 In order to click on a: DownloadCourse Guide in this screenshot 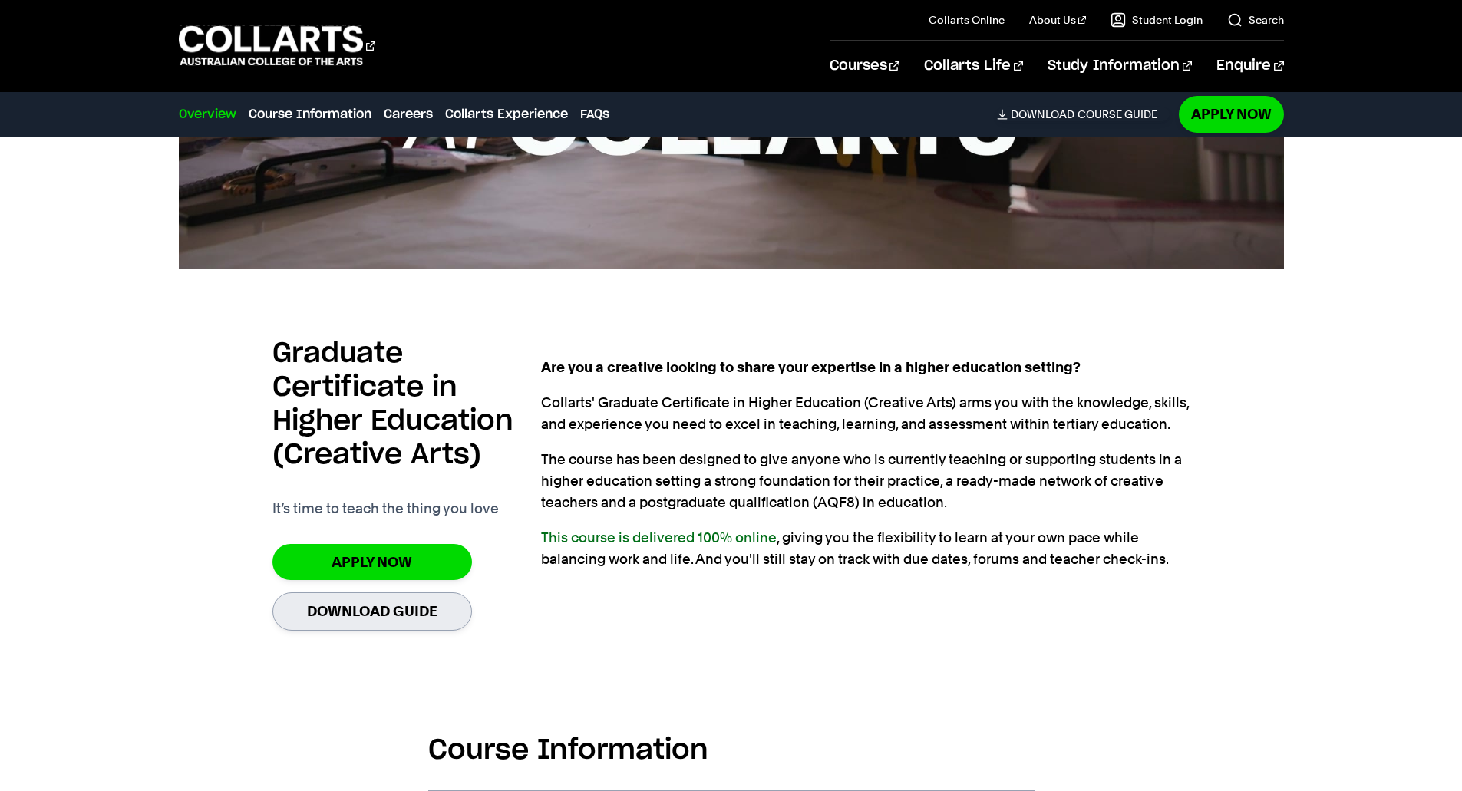, I will do `click(1083, 114)`.